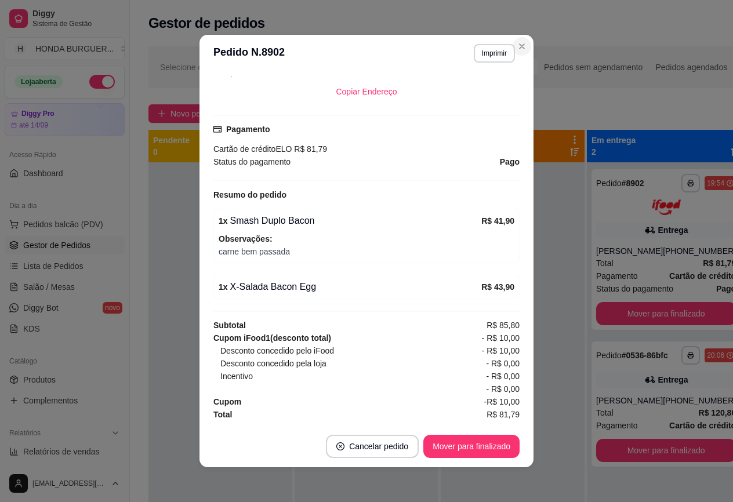 This screenshot has width=733, height=502. I want to click on button: Imprimir, so click(494, 53).